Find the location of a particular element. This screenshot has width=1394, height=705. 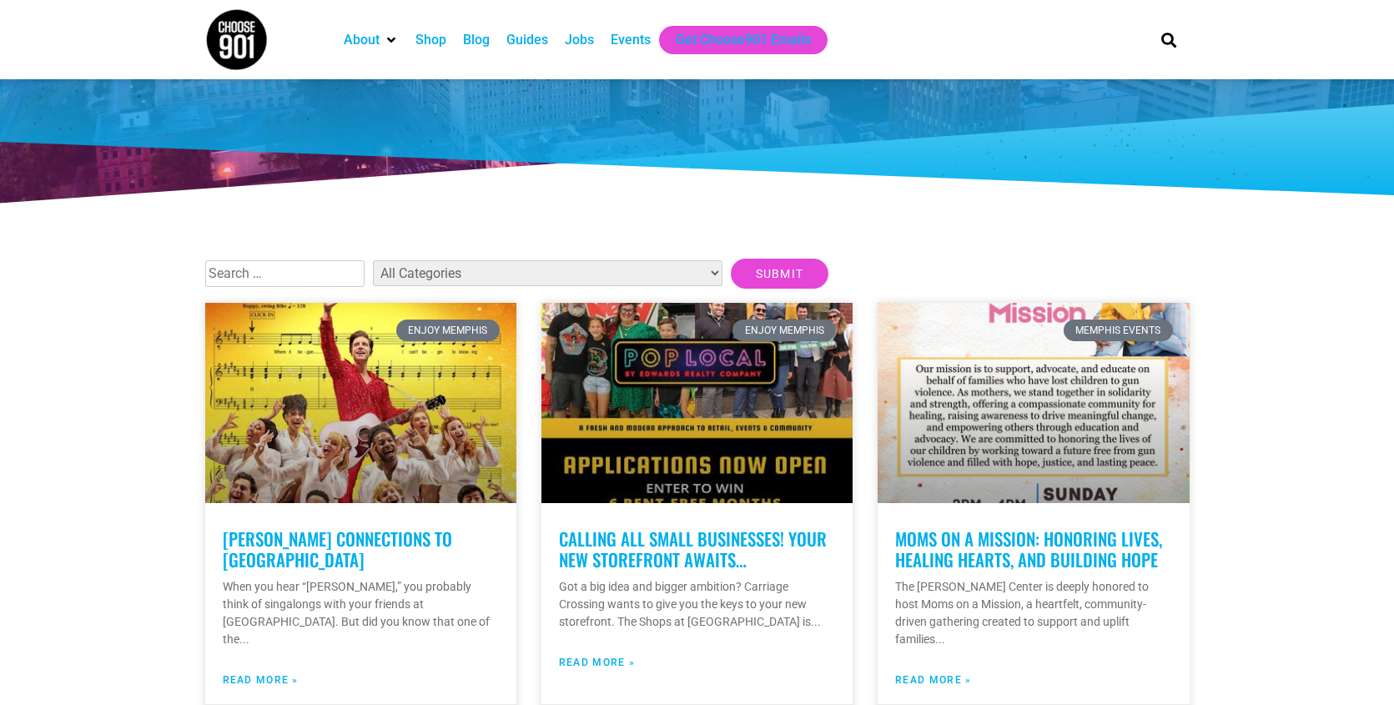

a: Read more about Moms on a Mission: Honoring Lives, Healing Hearts, and Building Hope is located at coordinates (932, 680).